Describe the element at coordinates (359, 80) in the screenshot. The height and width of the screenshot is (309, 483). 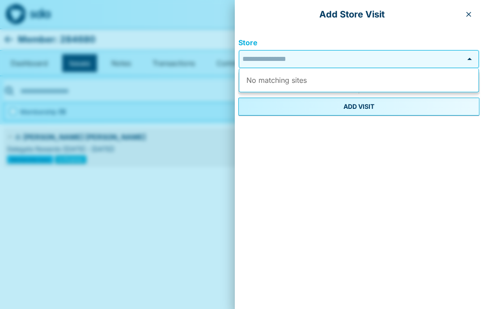
I see `div: No matching sites` at that location.